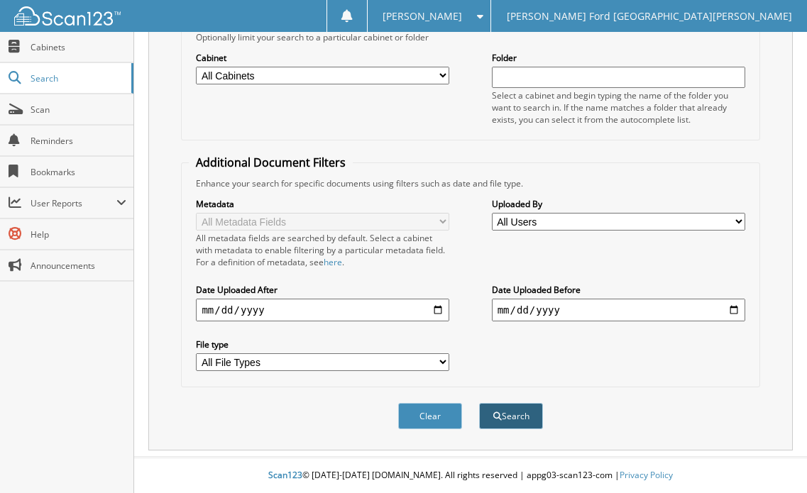  I want to click on a: here, so click(333, 262).